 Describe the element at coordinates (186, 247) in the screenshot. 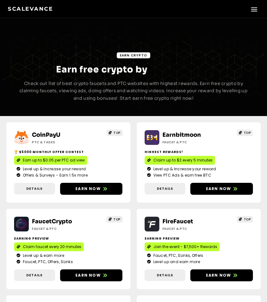

I see `span: Join the event - $7,500+ Rewards` at that location.